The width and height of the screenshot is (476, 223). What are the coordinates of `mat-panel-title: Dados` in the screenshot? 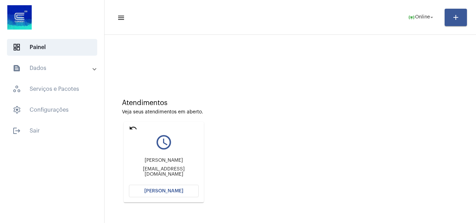 It's located at (53, 68).